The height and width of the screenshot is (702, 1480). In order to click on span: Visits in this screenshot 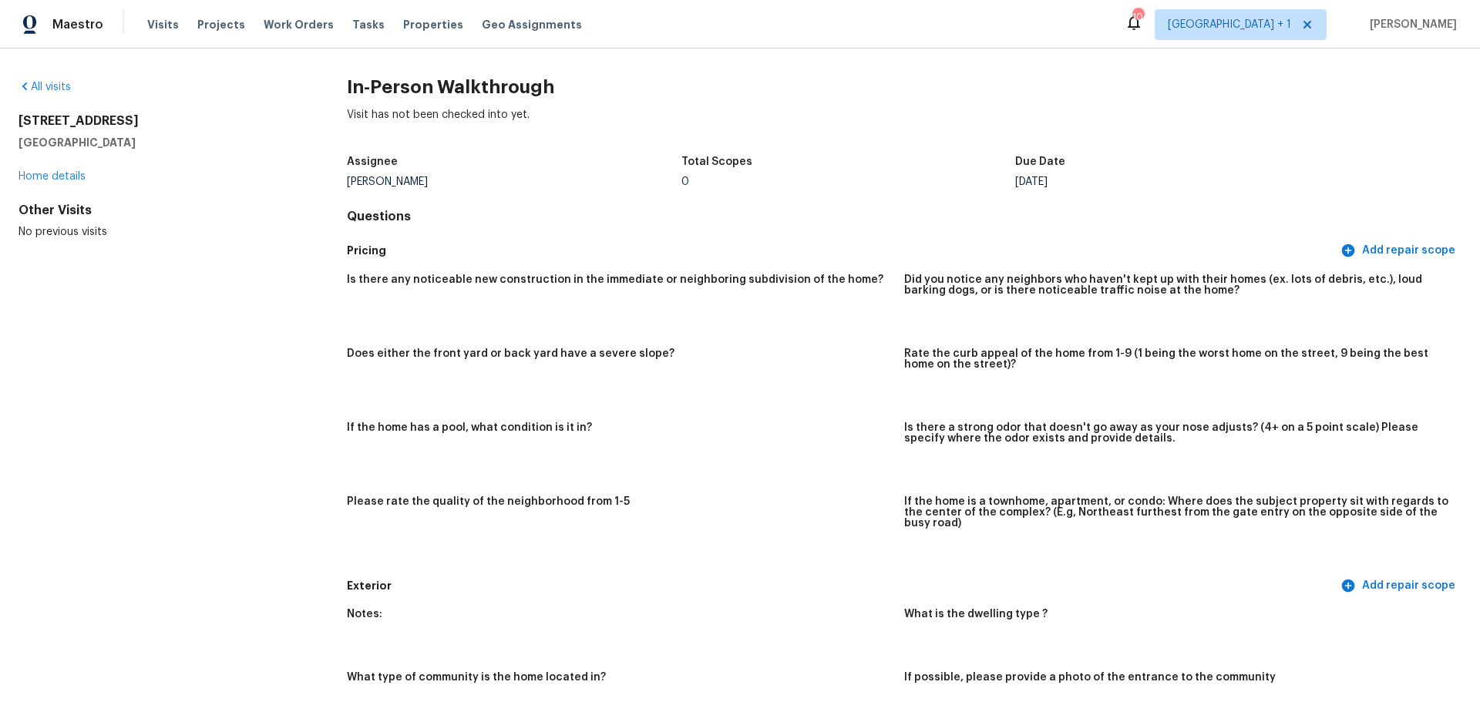, I will do `click(163, 25)`.